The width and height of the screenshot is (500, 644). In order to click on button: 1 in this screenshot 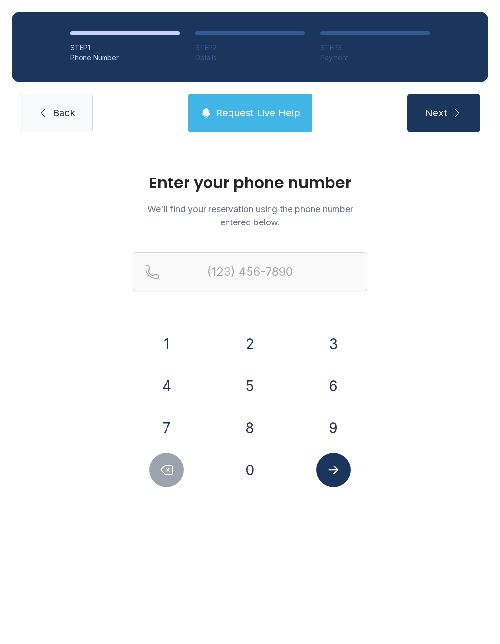, I will do `click(167, 344)`.